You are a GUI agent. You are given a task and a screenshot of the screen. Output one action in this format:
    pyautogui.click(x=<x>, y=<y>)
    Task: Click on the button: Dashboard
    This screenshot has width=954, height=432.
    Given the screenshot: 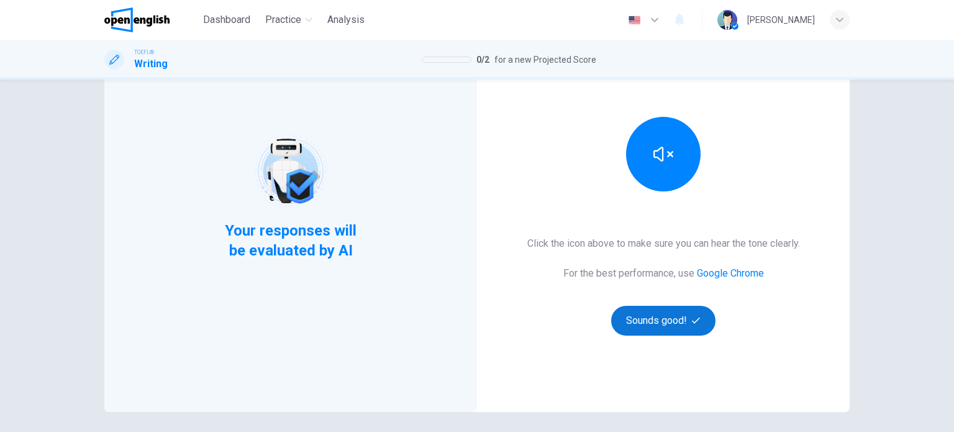 What is the action you would take?
    pyautogui.click(x=227, y=20)
    